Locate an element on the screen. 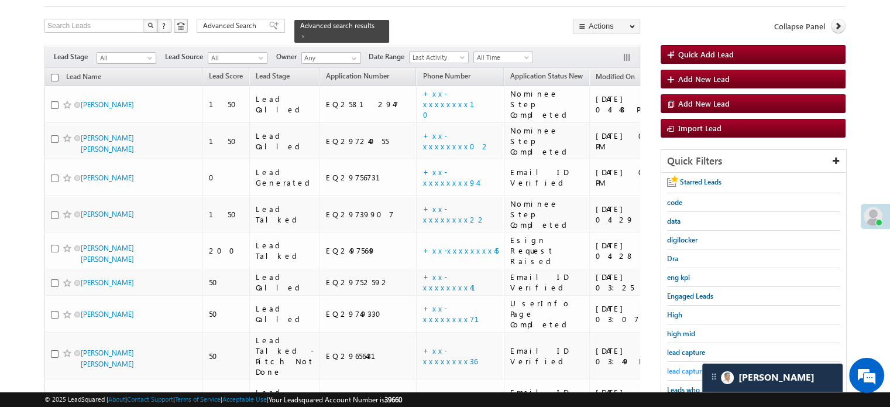  span: Carter is located at coordinates (776, 377).